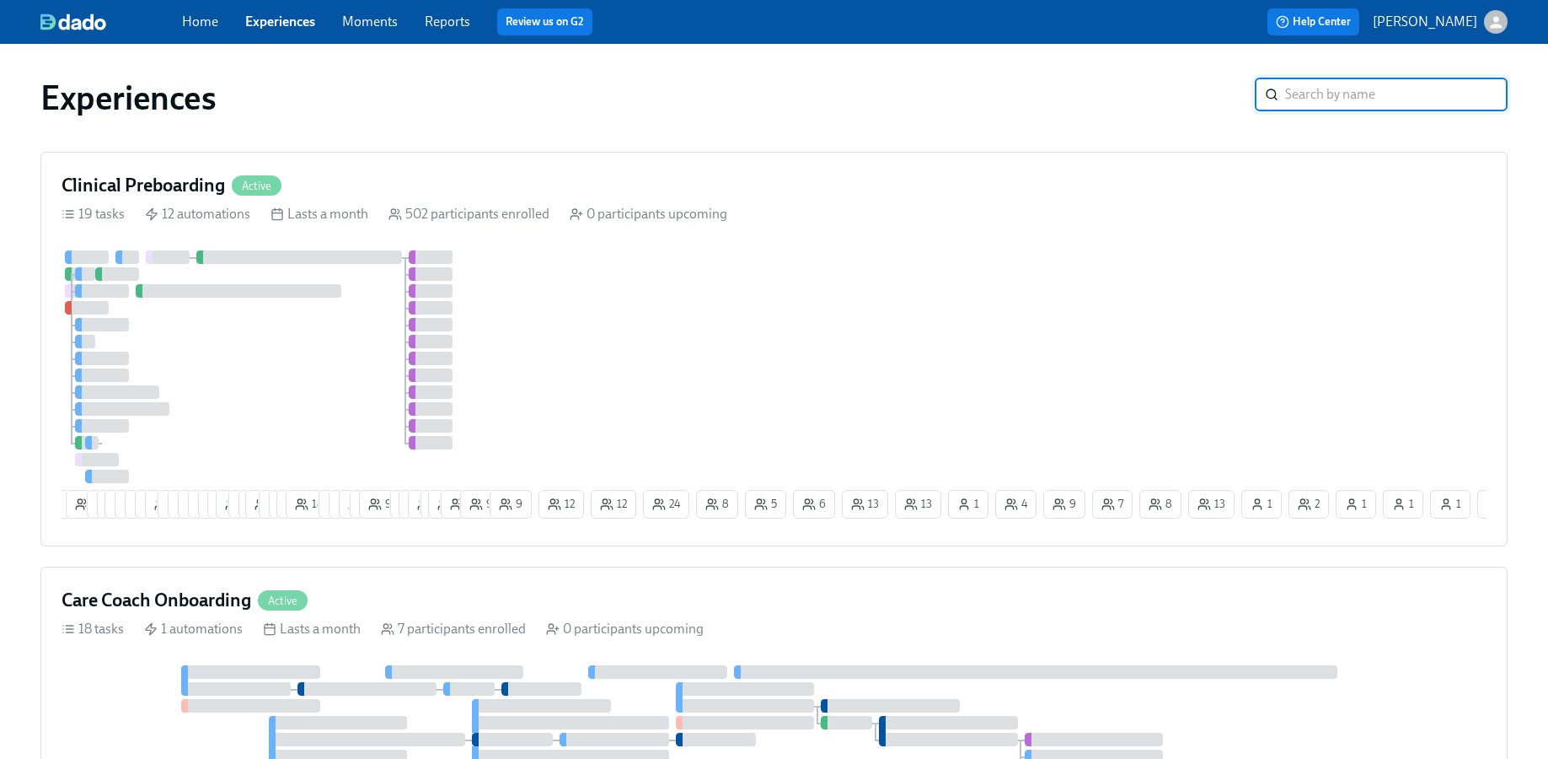  What do you see at coordinates (280, 21) in the screenshot?
I see `a: Experiences` at bounding box center [280, 21].